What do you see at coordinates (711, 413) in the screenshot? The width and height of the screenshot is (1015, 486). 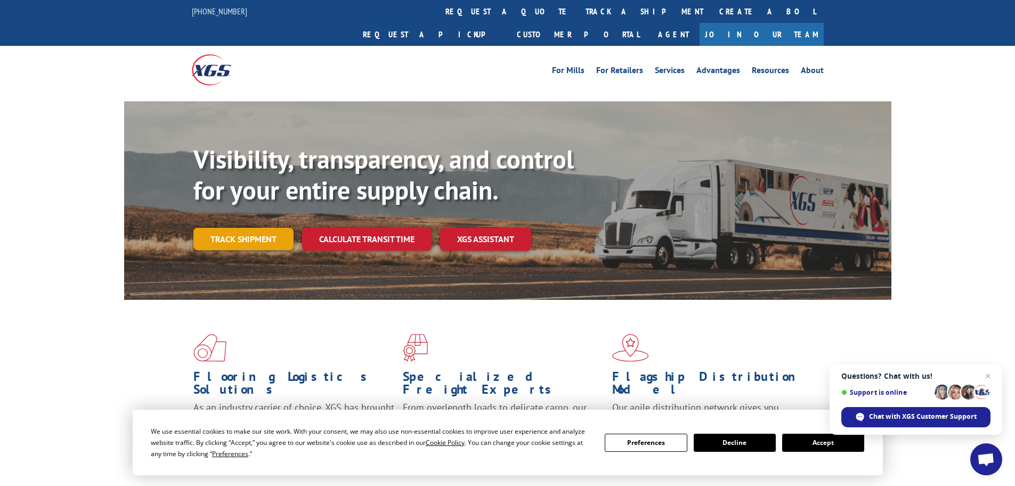 I see `span: Our agile distribution network gives you nationwide inventory management on demand.` at bounding box center [711, 413].